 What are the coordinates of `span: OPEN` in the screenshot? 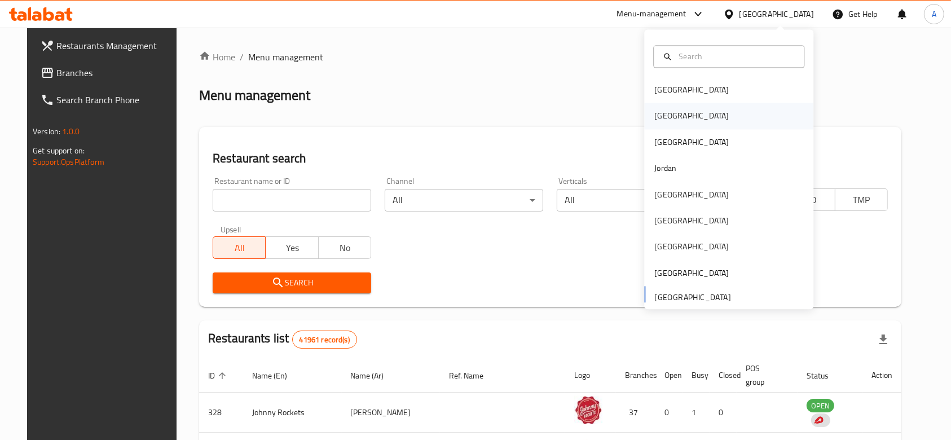 It's located at (820, 405).